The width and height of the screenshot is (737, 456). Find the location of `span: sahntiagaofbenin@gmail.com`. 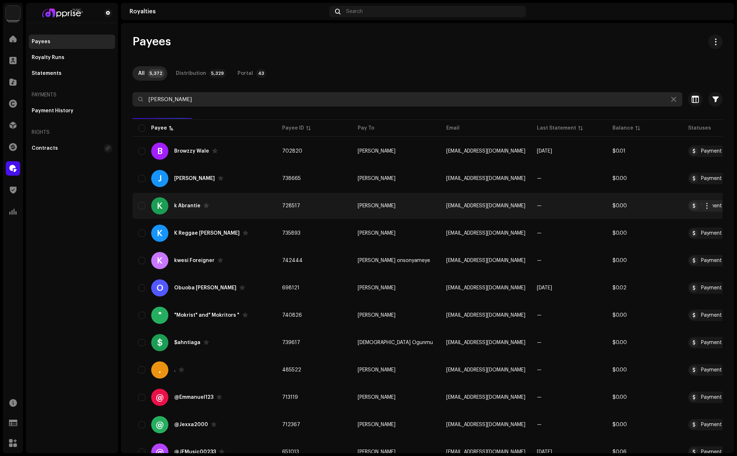

span: sahntiagaofbenin@gmail.com is located at coordinates (486, 343).